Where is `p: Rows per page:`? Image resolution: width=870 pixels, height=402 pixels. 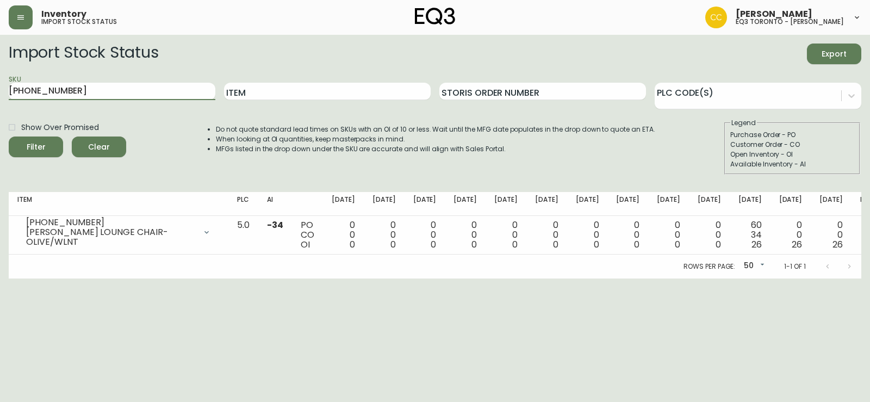 p: Rows per page: is located at coordinates (709, 266).